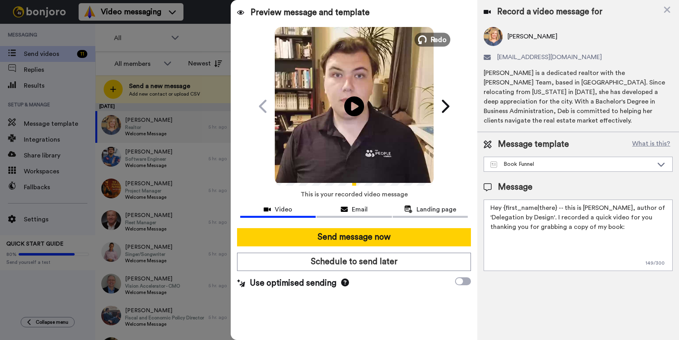 Image resolution: width=679 pixels, height=340 pixels. Describe the element at coordinates (354, 195) in the screenshot. I see `span: This is your recorded video message` at that location.